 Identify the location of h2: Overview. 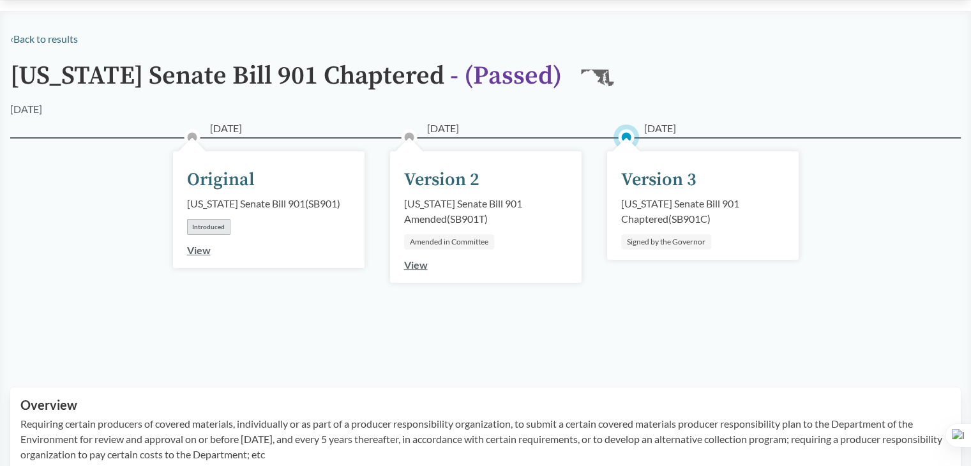
(485, 405).